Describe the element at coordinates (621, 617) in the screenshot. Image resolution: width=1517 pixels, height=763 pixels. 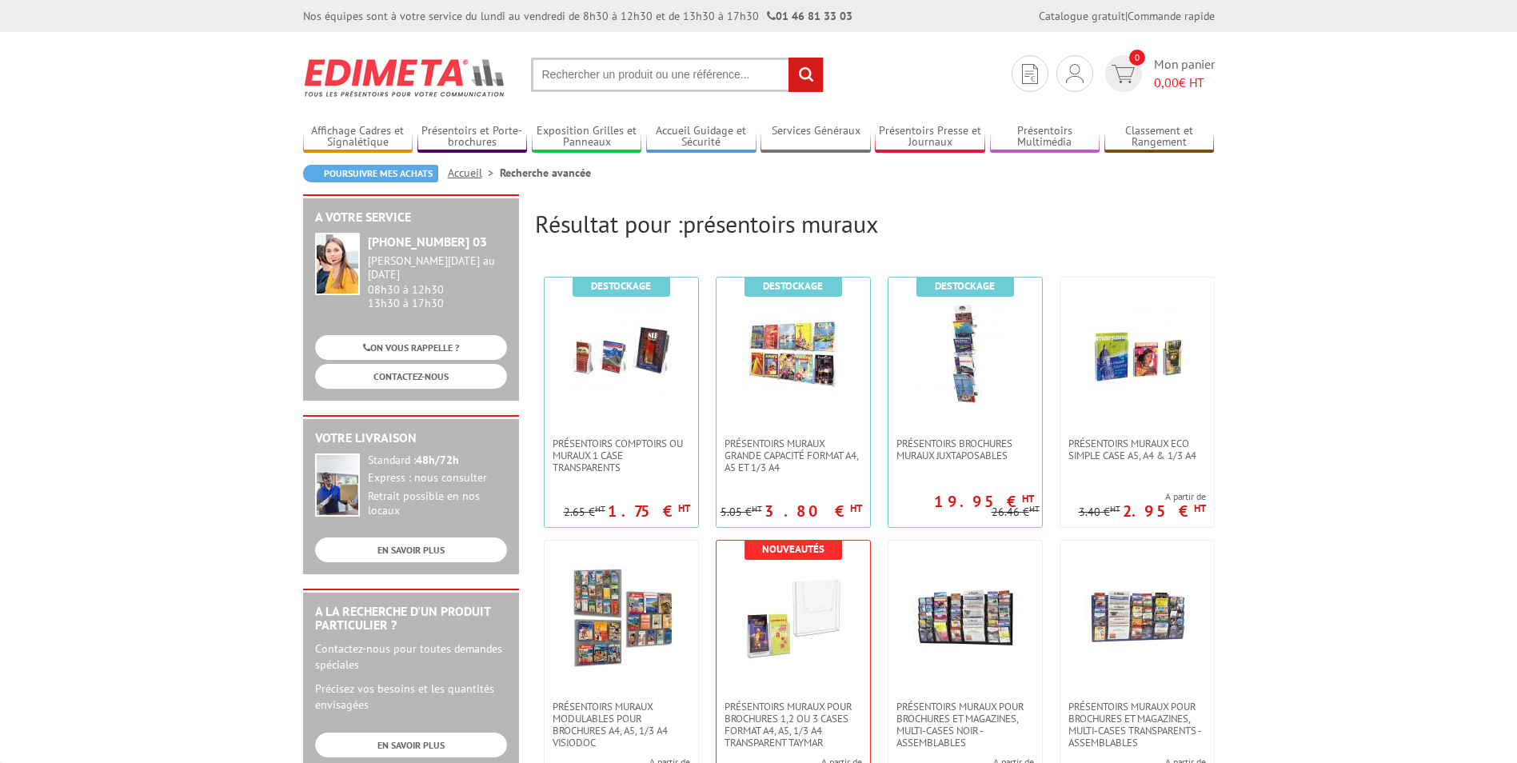
I see `img: Présentoirs muraux modulables pour brochures A4, A5, 1/3 A4 VISIODOC` at that location.